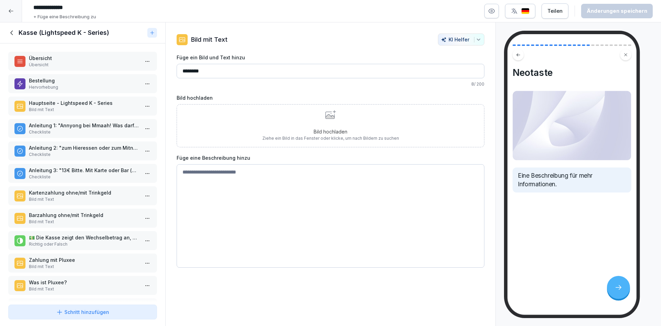 The height and width of the screenshot is (326, 661). I want to click on button: Änderungen speichern, so click(617, 11).